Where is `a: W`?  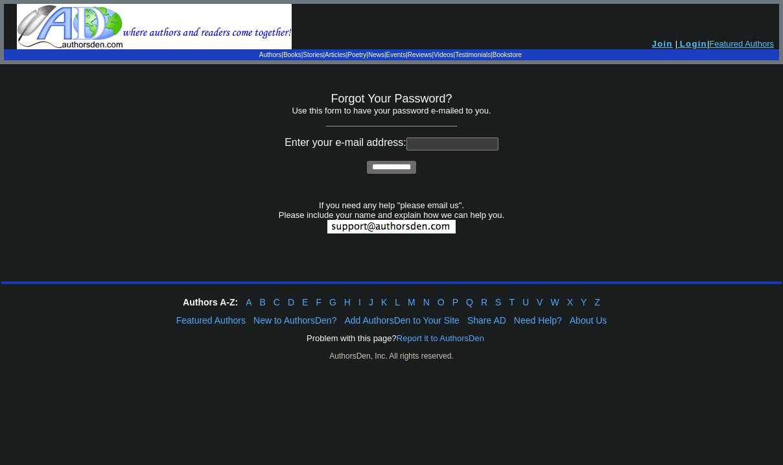
a: W is located at coordinates (554, 302).